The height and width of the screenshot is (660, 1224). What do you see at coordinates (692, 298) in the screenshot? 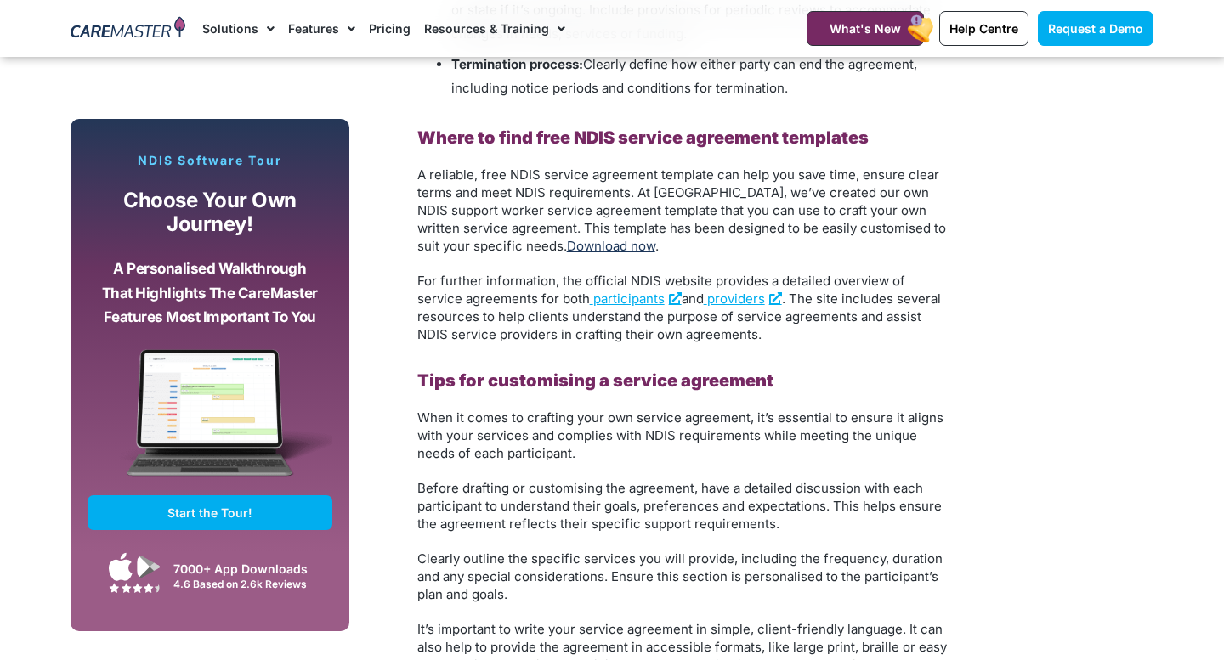
I see `span: and` at bounding box center [692, 298].